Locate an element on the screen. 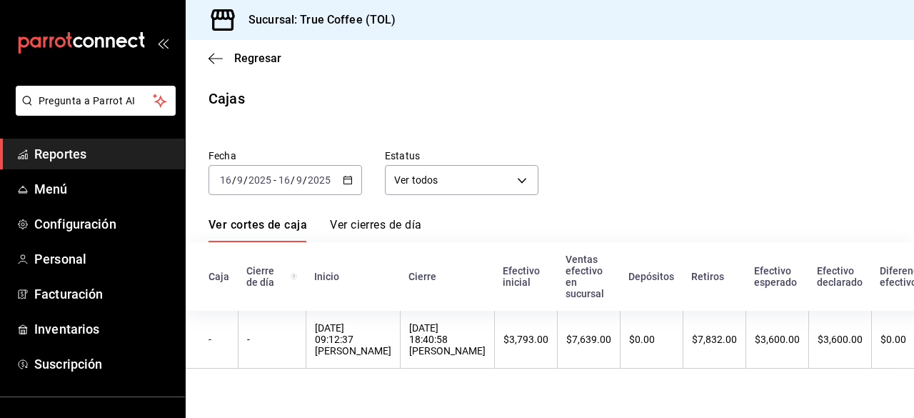  div: Inicio is located at coordinates (353, 276).